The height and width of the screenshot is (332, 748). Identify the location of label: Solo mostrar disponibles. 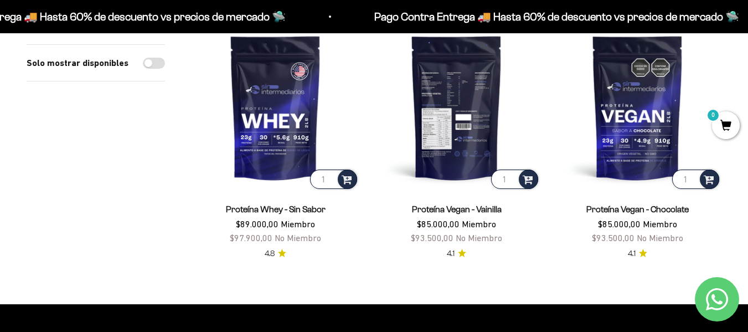
(77, 63).